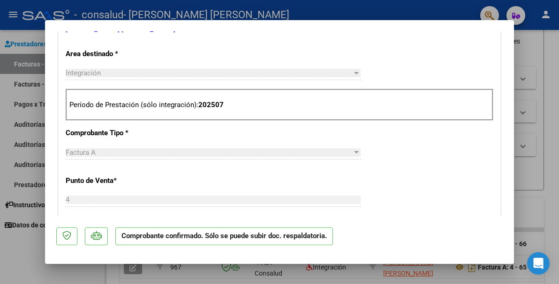  I want to click on strong: 202507, so click(211, 105).